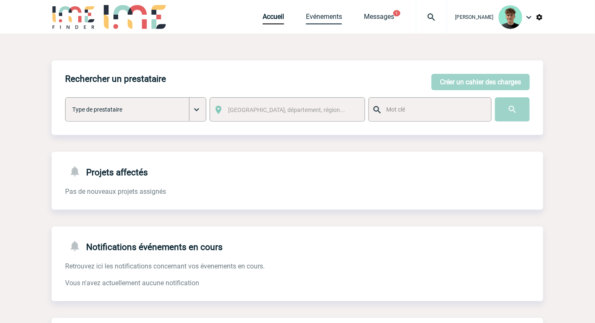  What do you see at coordinates (510, 17) in the screenshot?
I see `img: 131612-0.png` at bounding box center [510, 17].